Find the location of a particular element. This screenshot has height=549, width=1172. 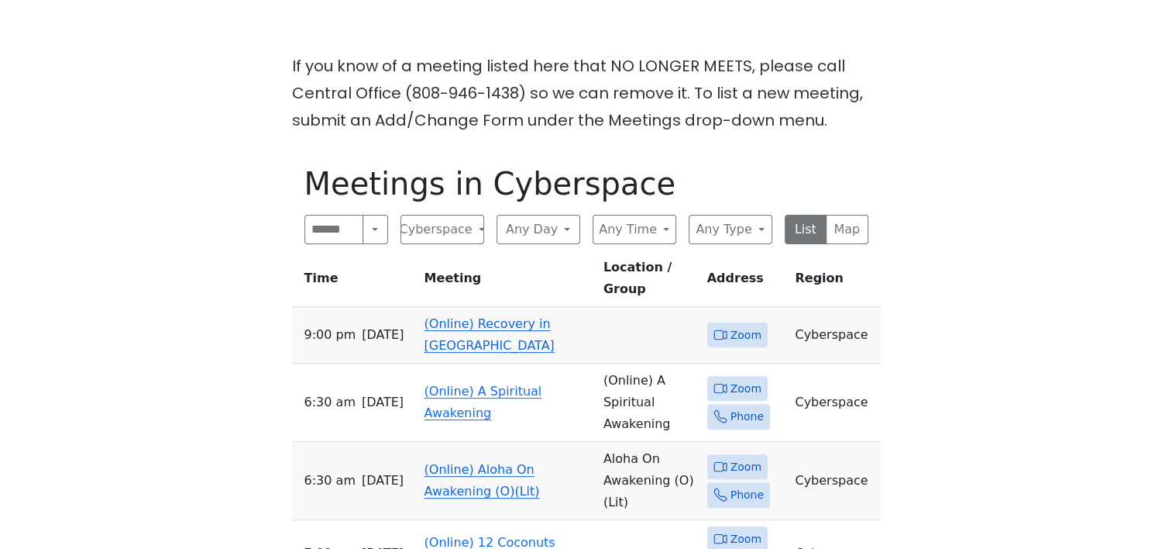

button: Cyberspace is located at coordinates (442, 229).